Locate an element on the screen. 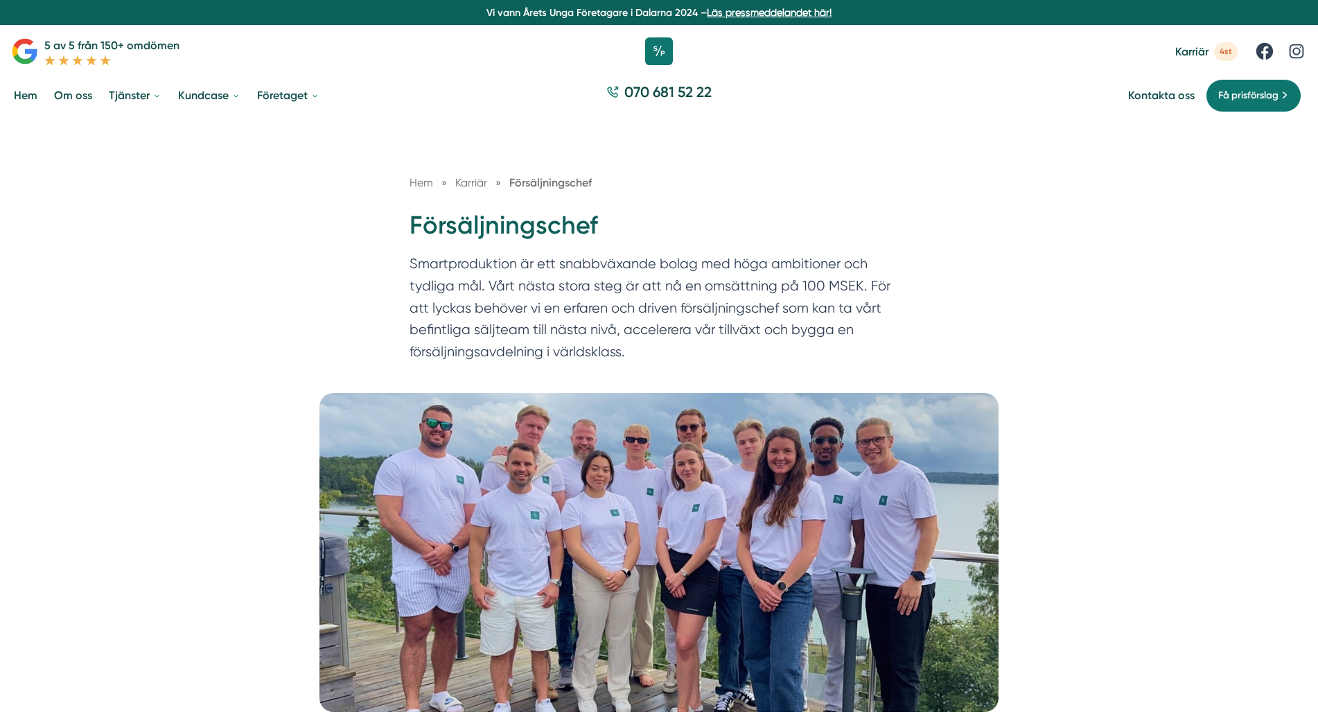 Image resolution: width=1318 pixels, height=714 pixels. h1: Försäljningschef is located at coordinates (659, 231).